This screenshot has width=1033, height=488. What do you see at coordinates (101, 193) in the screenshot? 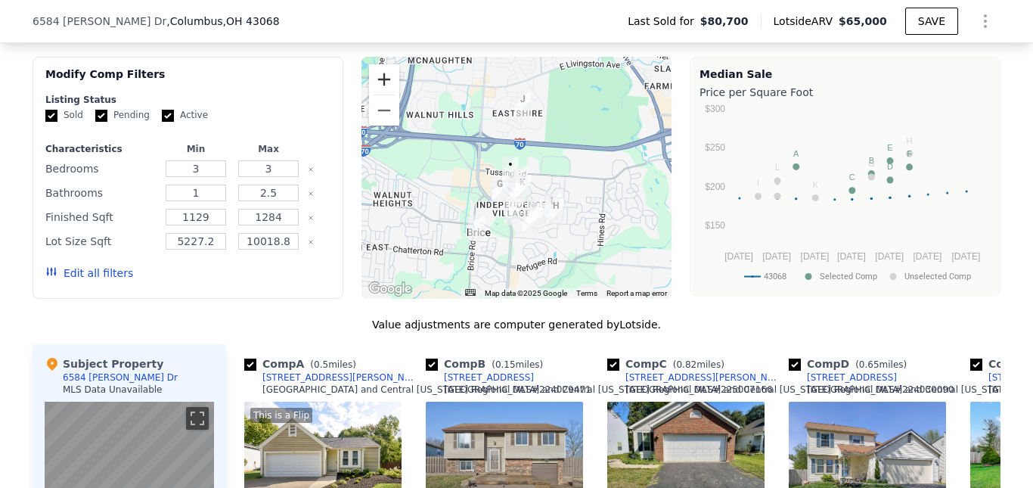
I see `div: Bathrooms` at bounding box center [101, 193].